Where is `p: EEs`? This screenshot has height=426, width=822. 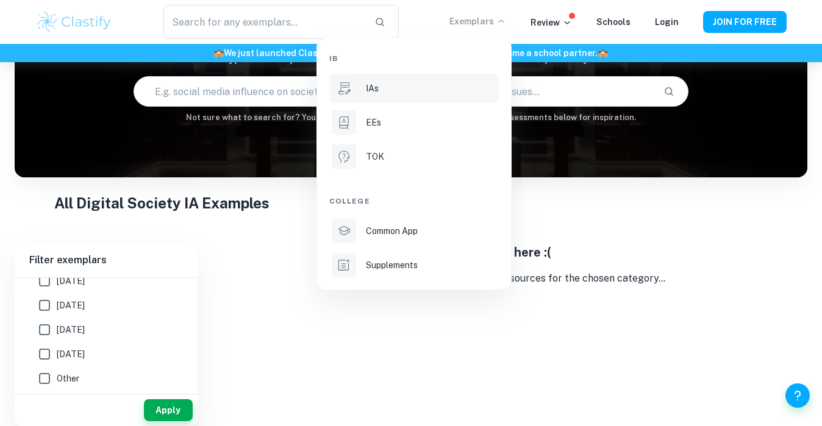
p: EEs is located at coordinates (373, 122).